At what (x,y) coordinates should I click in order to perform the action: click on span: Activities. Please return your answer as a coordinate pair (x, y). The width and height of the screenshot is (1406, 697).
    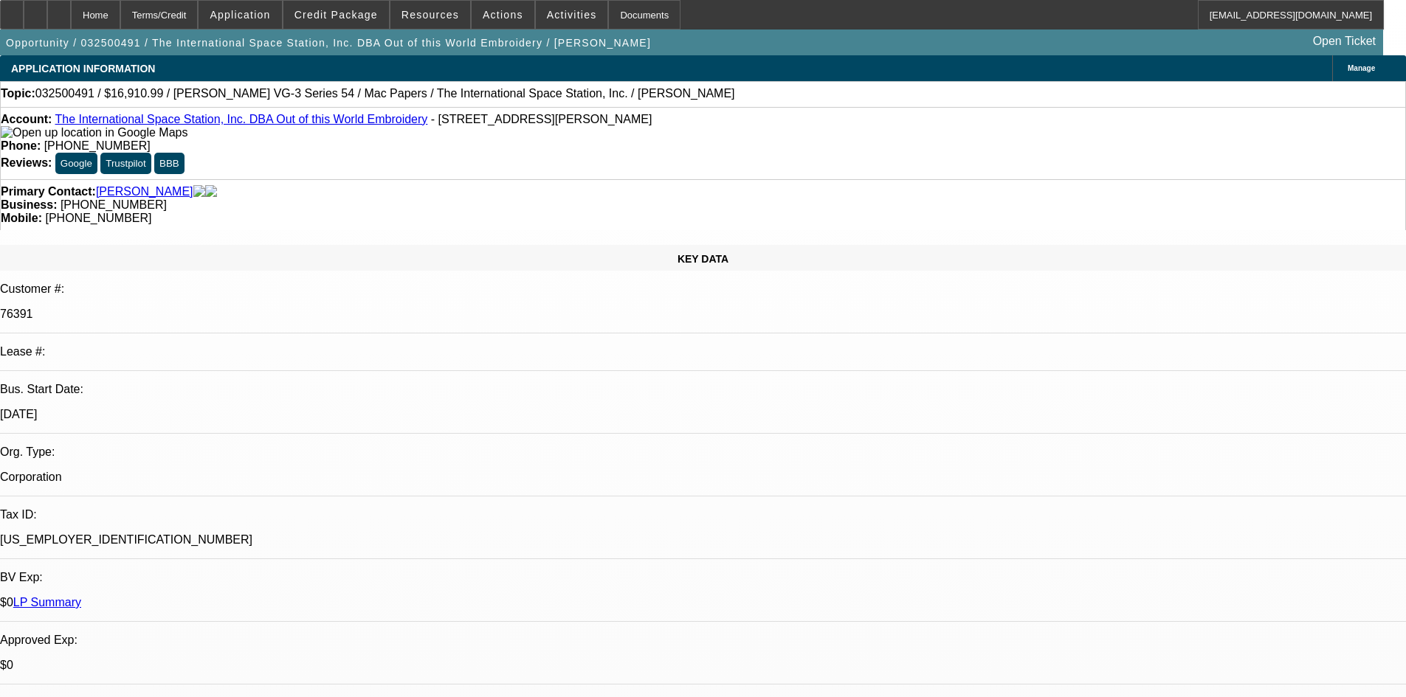
    Looking at the image, I should click on (572, 15).